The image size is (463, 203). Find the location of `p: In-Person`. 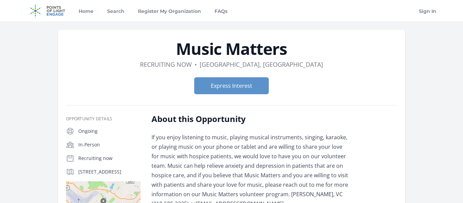

p: In-Person is located at coordinates (109, 145).